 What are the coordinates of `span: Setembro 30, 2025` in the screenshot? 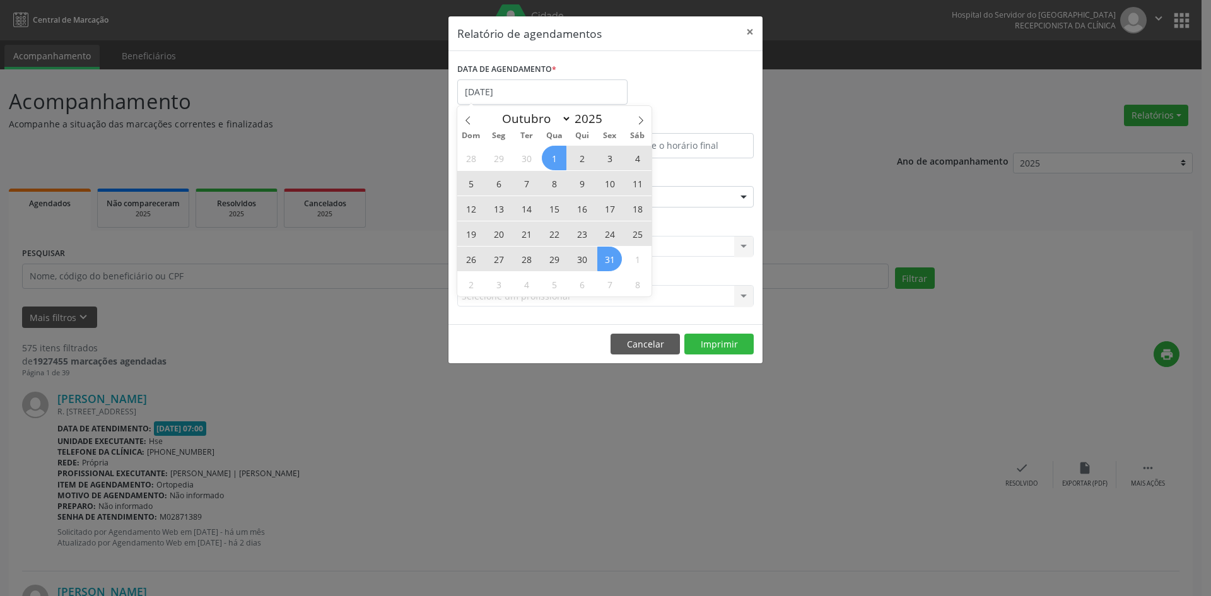 It's located at (526, 158).